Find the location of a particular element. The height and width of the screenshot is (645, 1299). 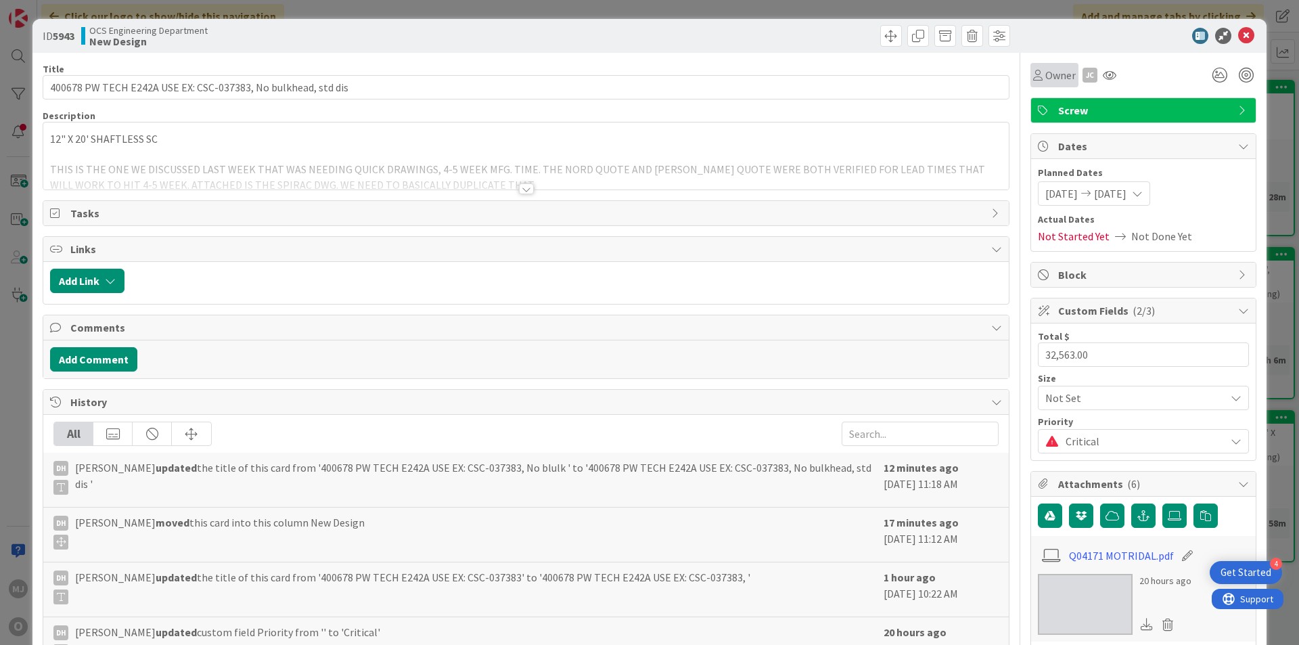

span: ( 6 ) is located at coordinates (1133, 484).